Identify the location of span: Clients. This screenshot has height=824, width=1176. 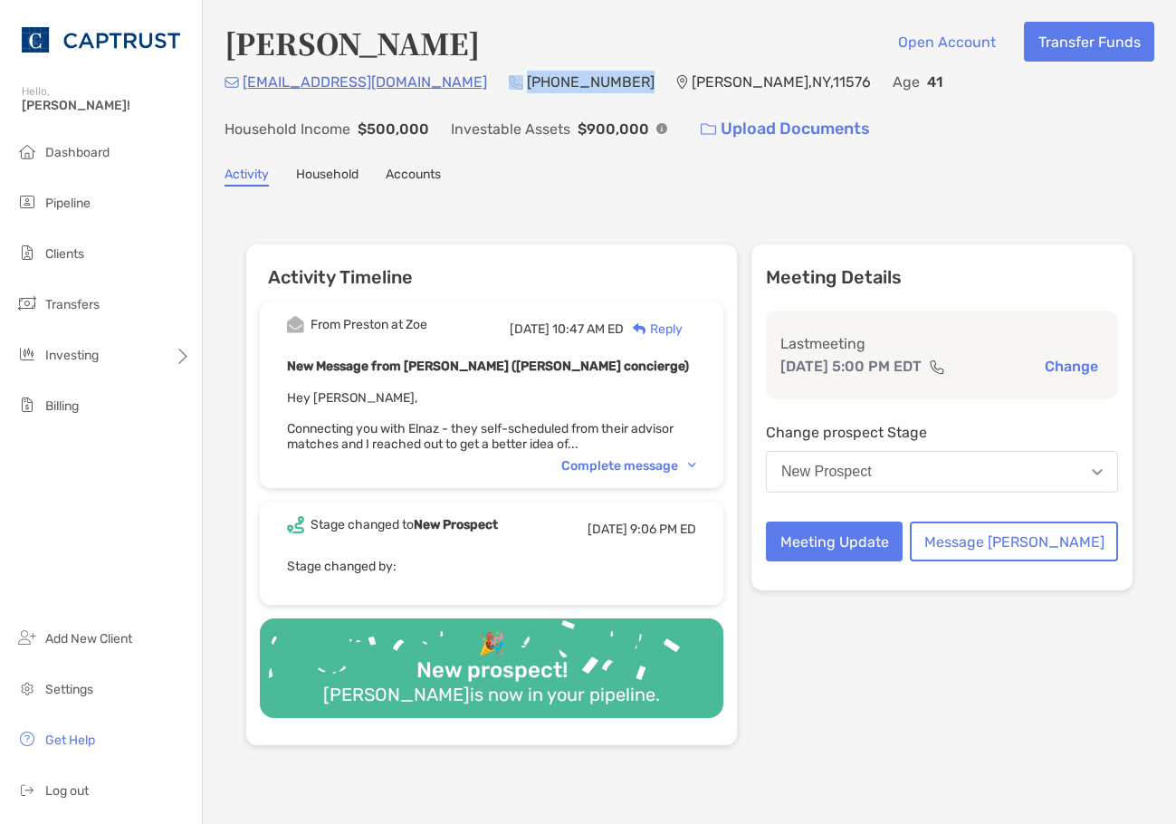
(64, 254).